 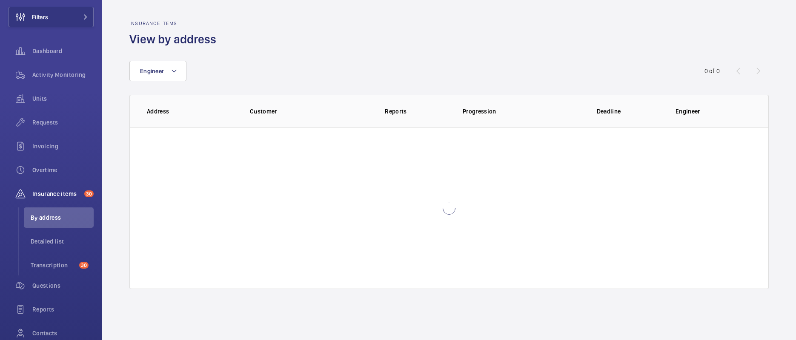 I want to click on span: Units, so click(x=63, y=99).